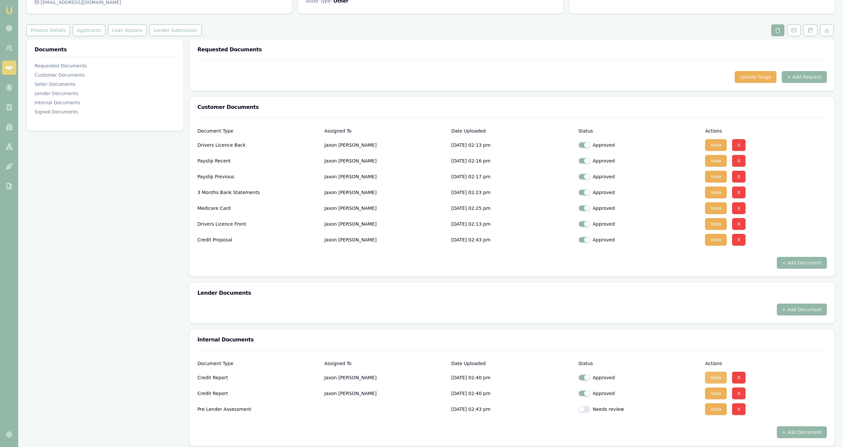  What do you see at coordinates (512, 50) in the screenshot?
I see `h3: Requested Documents` at bounding box center [512, 50].